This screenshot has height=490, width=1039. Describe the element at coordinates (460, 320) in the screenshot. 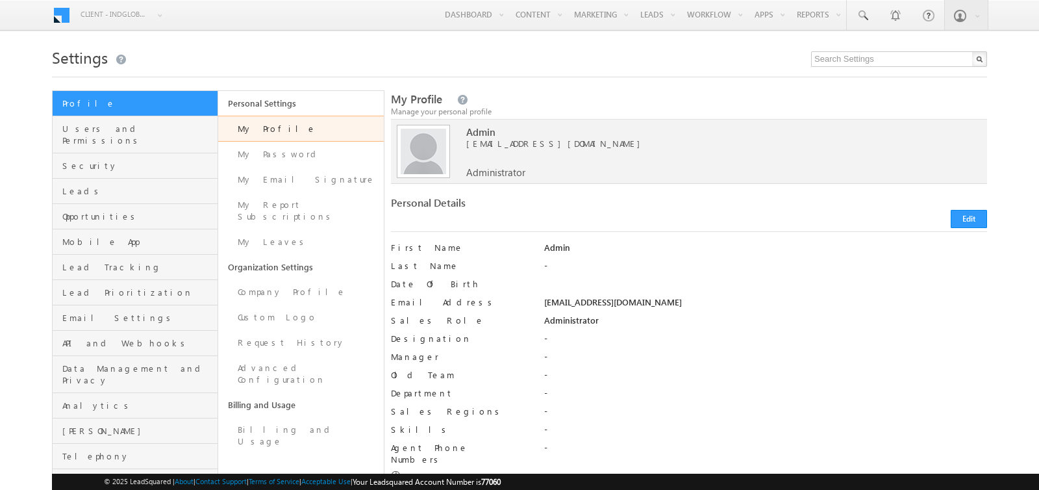

I see `label: Sales Role` at that location.